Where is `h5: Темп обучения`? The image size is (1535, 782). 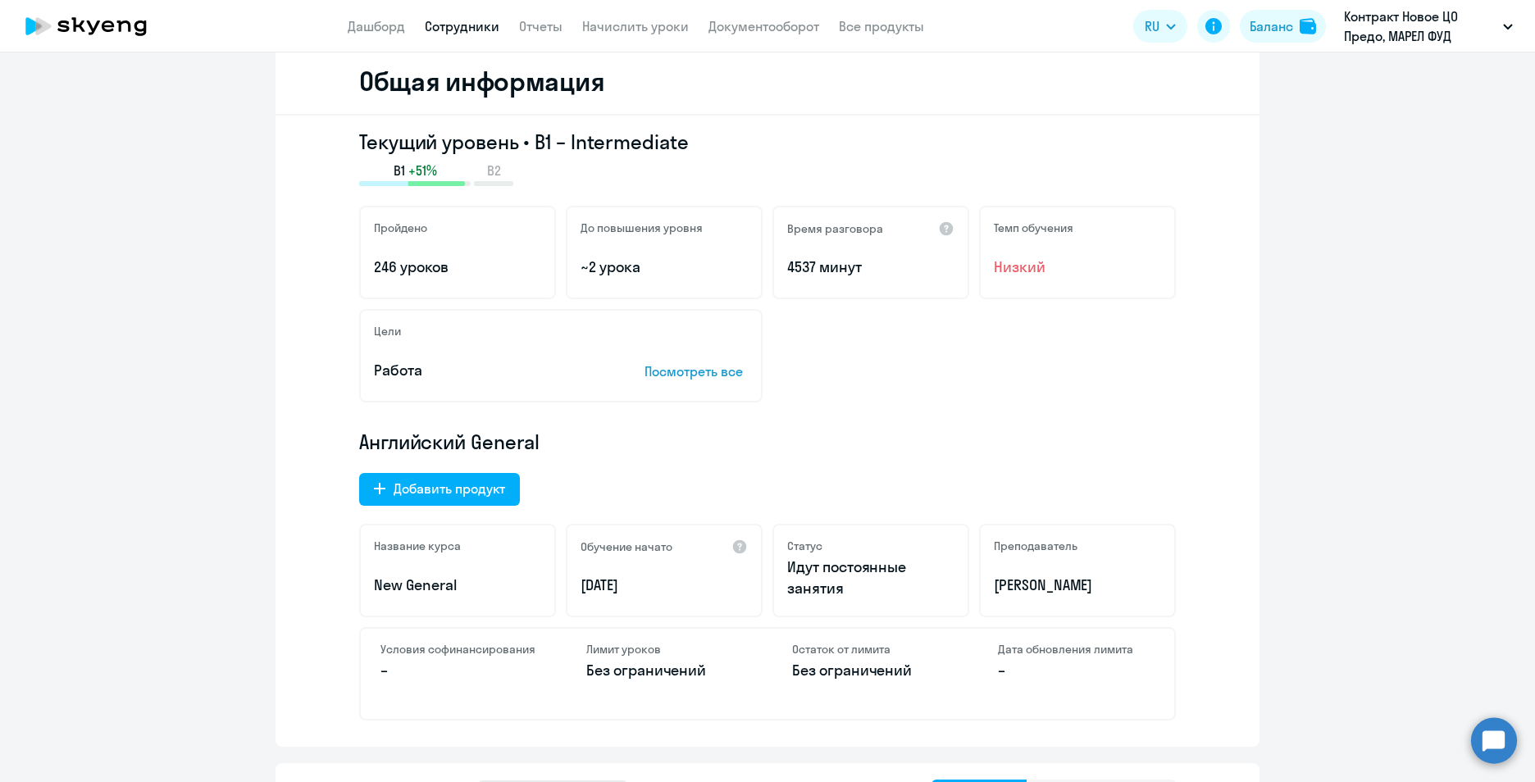 h5: Темп обучения is located at coordinates (1033, 228).